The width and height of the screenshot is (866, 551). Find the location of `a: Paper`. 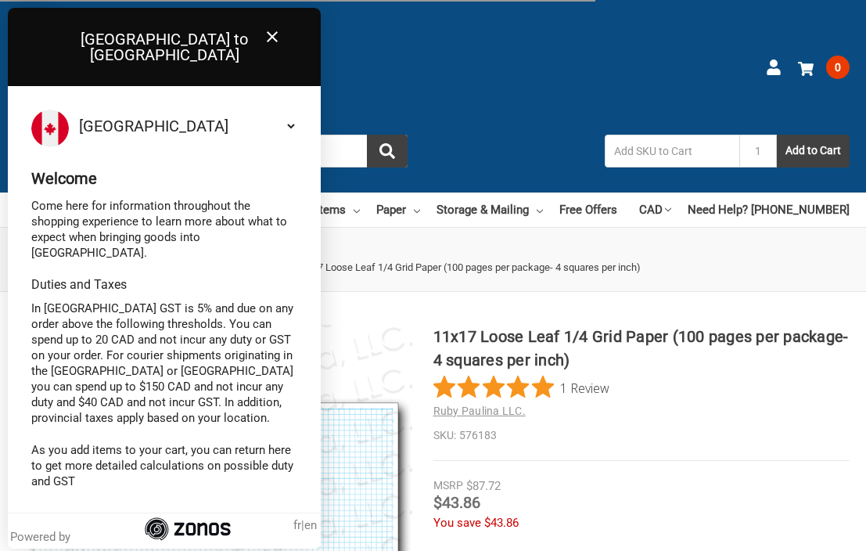

a: Paper is located at coordinates (398, 210).